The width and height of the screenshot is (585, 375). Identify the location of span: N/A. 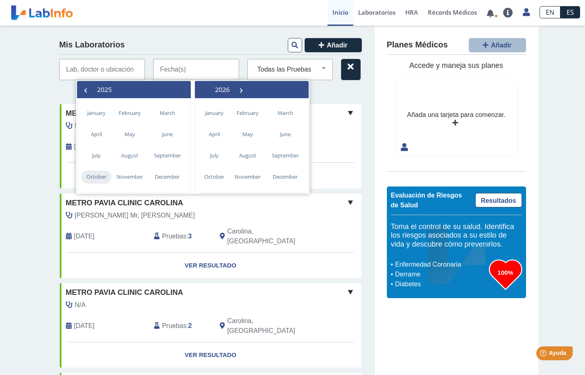
(80, 305).